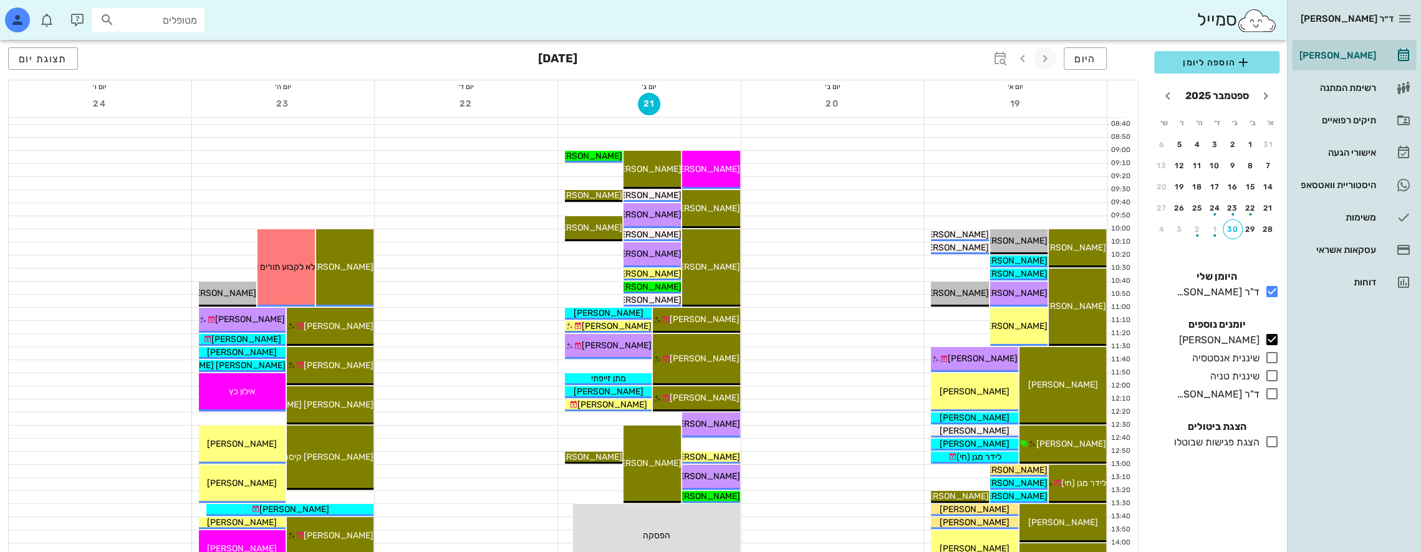  I want to click on button: 20, so click(1161, 187).